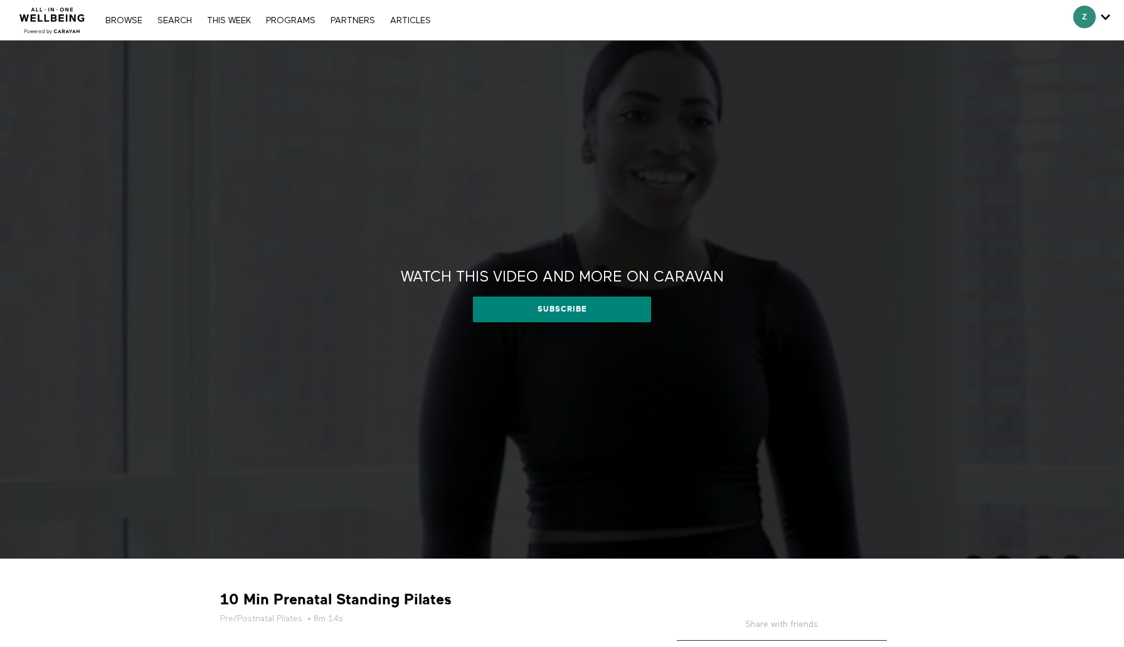 Image resolution: width=1124 pixels, height=647 pixels. What do you see at coordinates (353, 21) in the screenshot?
I see `a: PARTNERS` at bounding box center [353, 21].